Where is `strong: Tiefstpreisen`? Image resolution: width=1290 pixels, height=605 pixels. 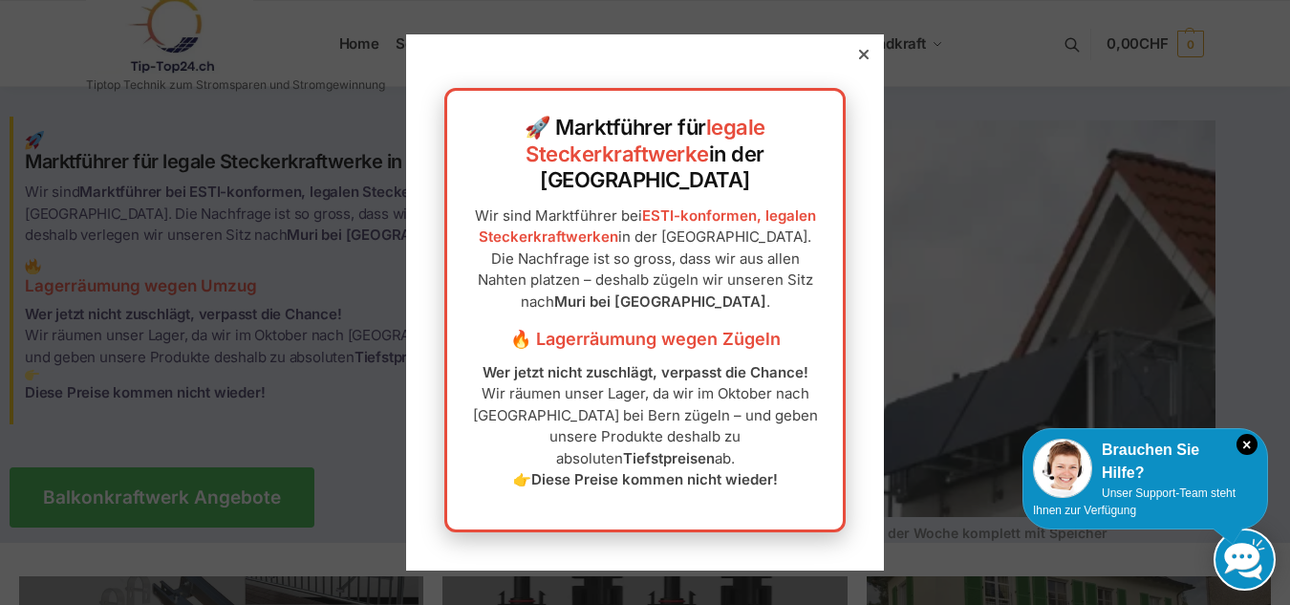
strong: Tiefstpreisen is located at coordinates (669, 458).